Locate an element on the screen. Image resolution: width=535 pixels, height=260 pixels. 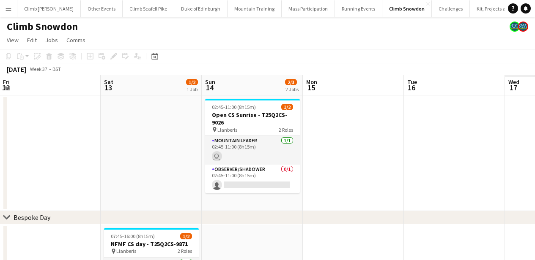
span: Sun is located at coordinates (210, 82).